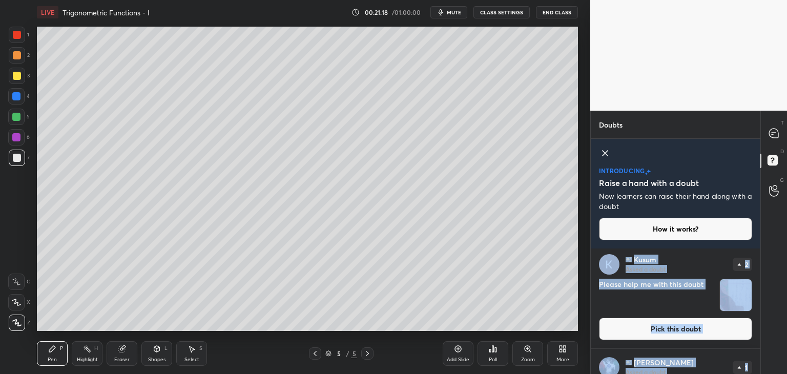 The width and height of the screenshot is (787, 374). I want to click on p: D, so click(782, 151).